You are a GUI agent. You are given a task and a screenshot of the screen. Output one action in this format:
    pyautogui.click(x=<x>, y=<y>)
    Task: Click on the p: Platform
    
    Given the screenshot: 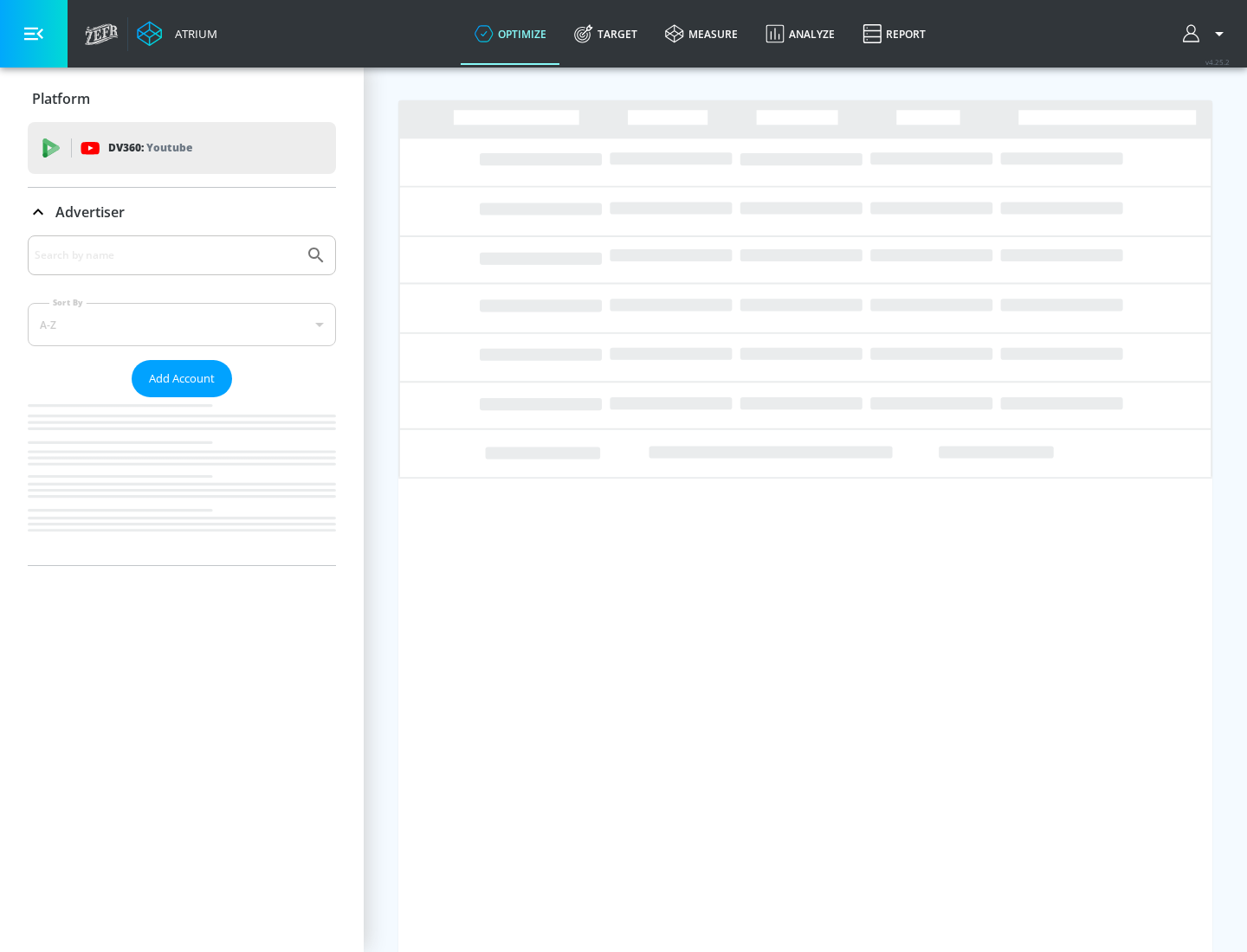 What is the action you would take?
    pyautogui.click(x=61, y=99)
    